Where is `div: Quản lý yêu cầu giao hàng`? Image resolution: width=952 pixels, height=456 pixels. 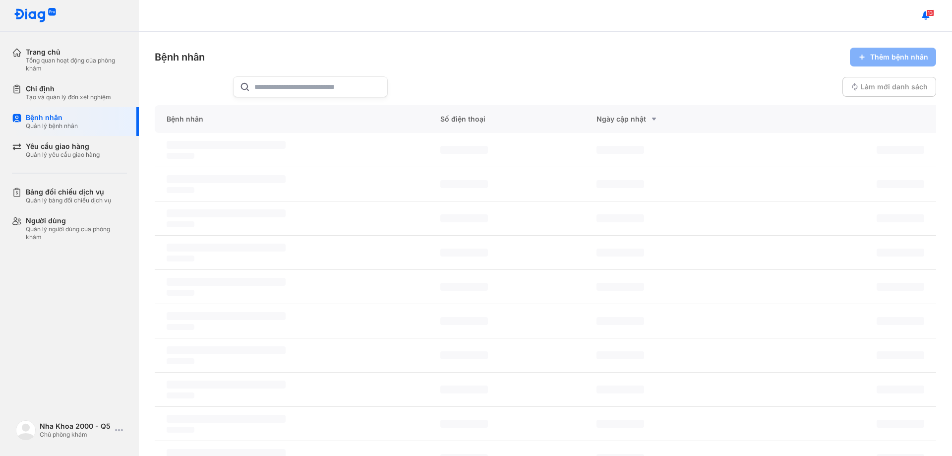 div: Quản lý yêu cầu giao hàng is located at coordinates (63, 155).